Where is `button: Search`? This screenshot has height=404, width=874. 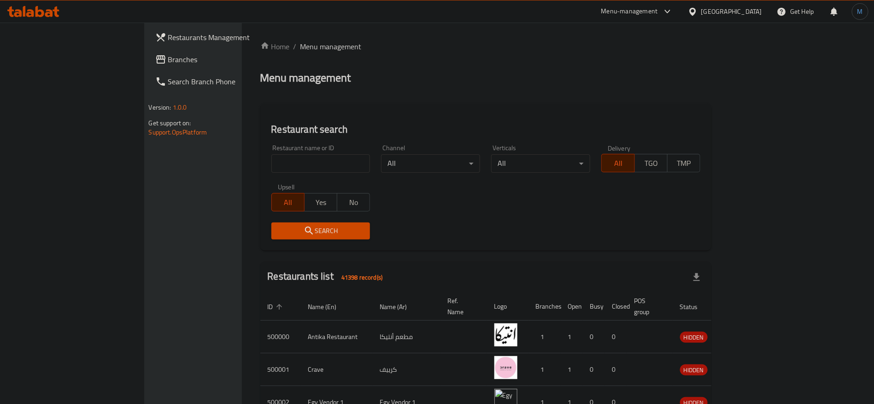
button: Search is located at coordinates (321, 231).